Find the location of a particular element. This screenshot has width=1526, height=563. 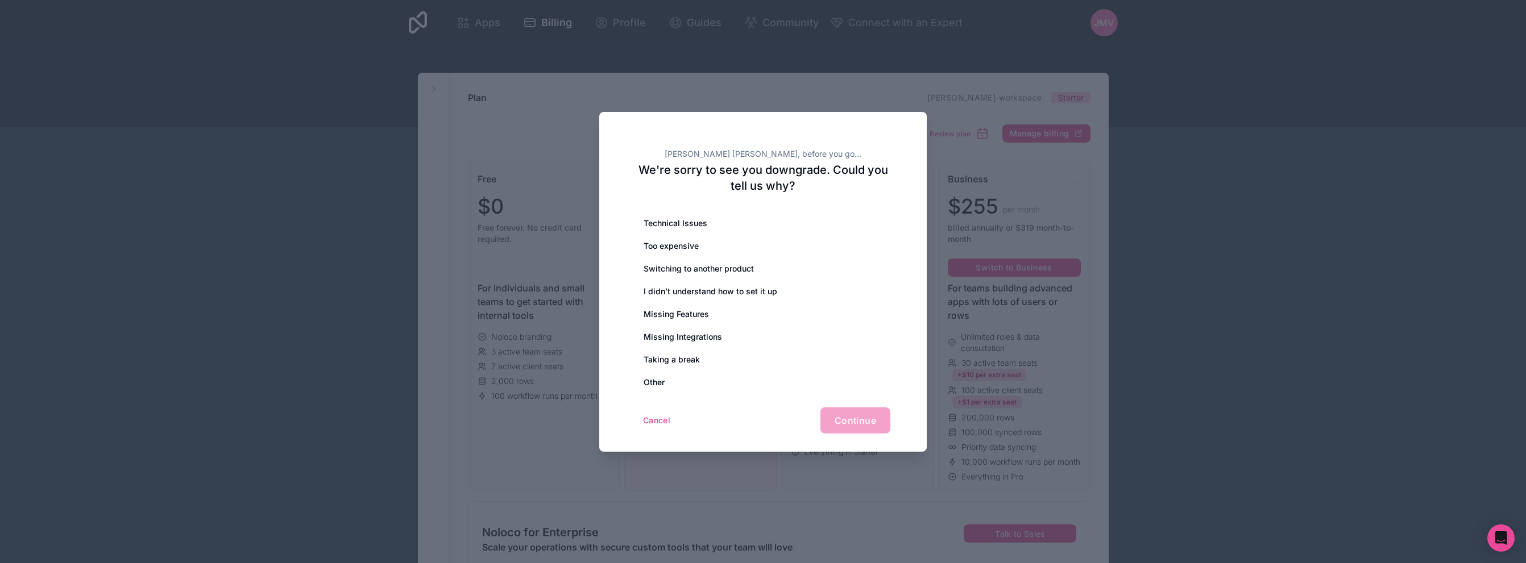

div: Missing Features is located at coordinates (763, 314).